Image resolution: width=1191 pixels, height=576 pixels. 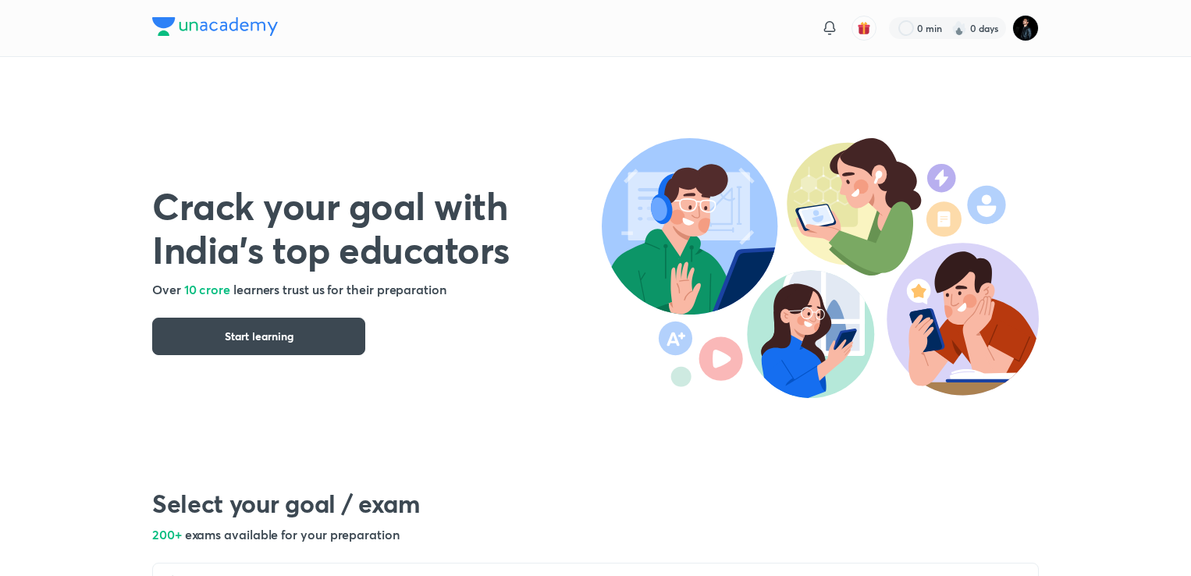 I want to click on h5: Over learners trust us for their preparation, so click(x=377, y=290).